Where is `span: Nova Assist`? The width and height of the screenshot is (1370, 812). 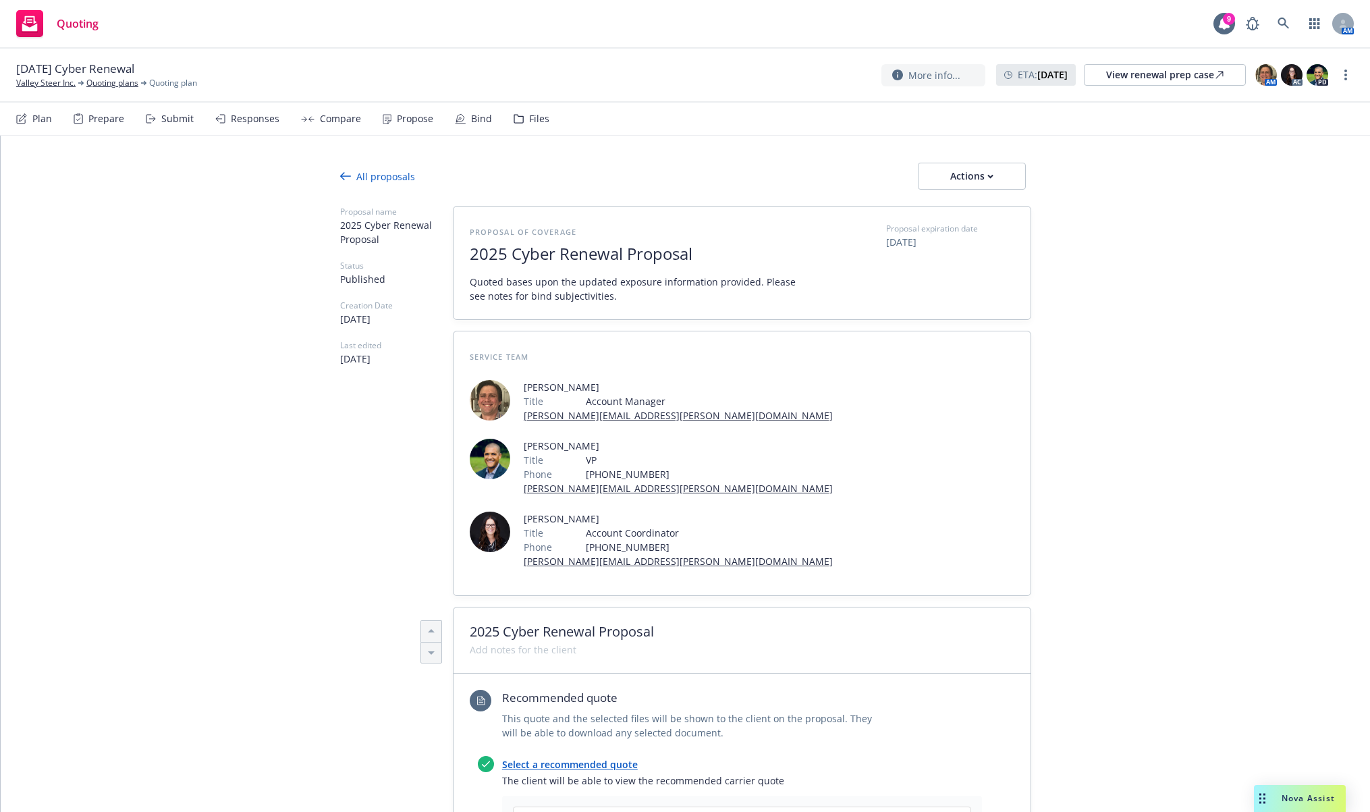 span: Nova Assist is located at coordinates (1308, 798).